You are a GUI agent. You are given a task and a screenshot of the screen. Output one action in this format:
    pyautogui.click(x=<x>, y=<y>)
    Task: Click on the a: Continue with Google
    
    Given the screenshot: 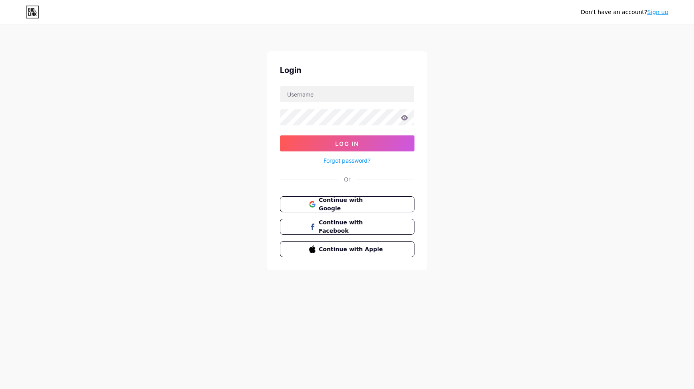 What is the action you would take?
    pyautogui.click(x=347, y=204)
    